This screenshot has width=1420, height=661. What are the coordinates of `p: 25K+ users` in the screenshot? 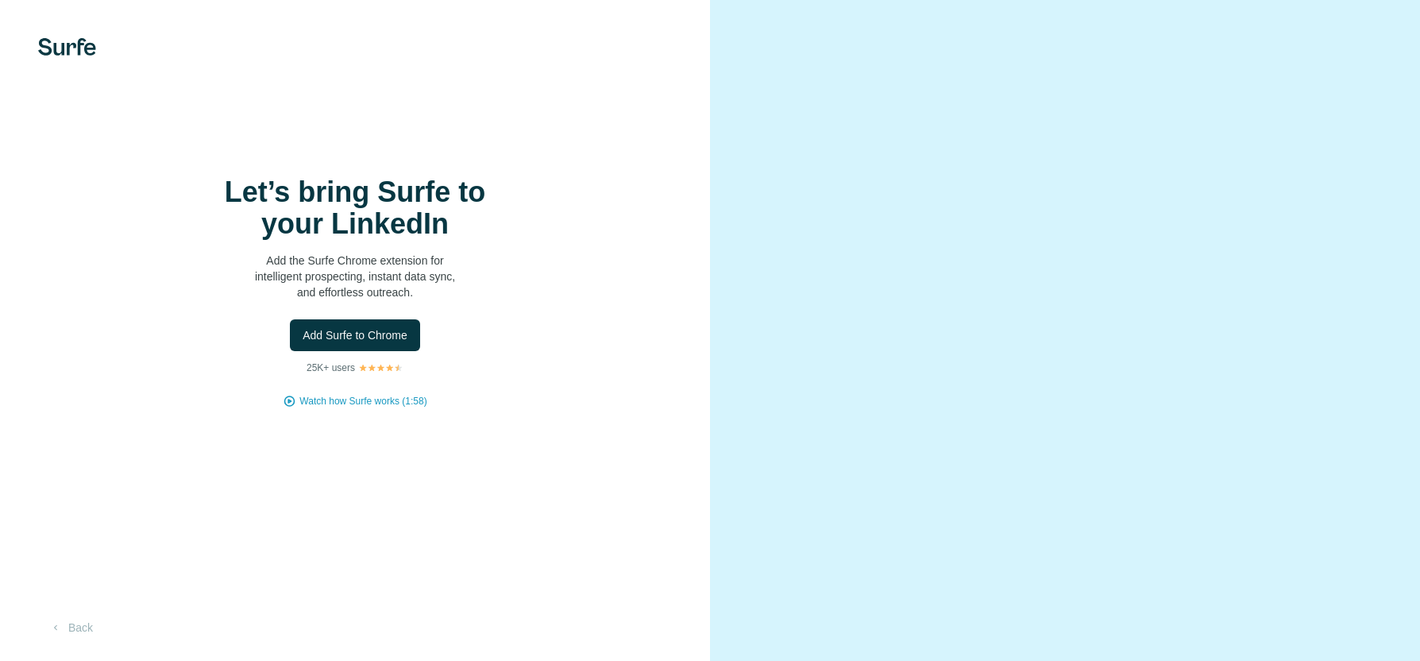 It's located at (330, 368).